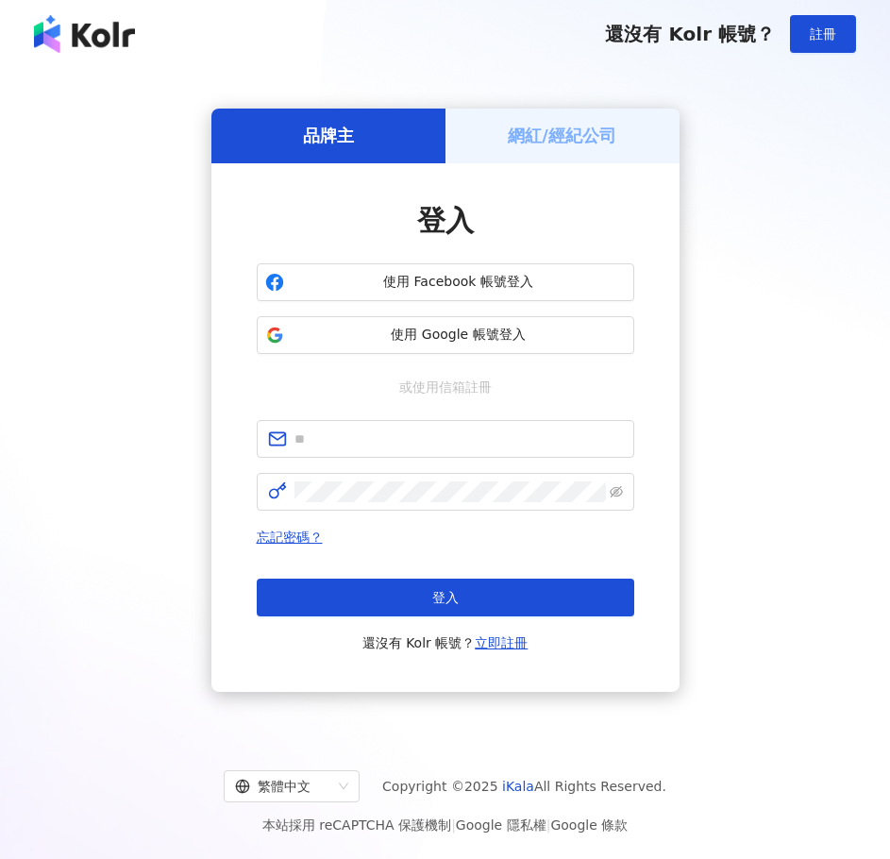 The height and width of the screenshot is (859, 890). Describe the element at coordinates (823, 34) in the screenshot. I see `button: 註冊` at that location.